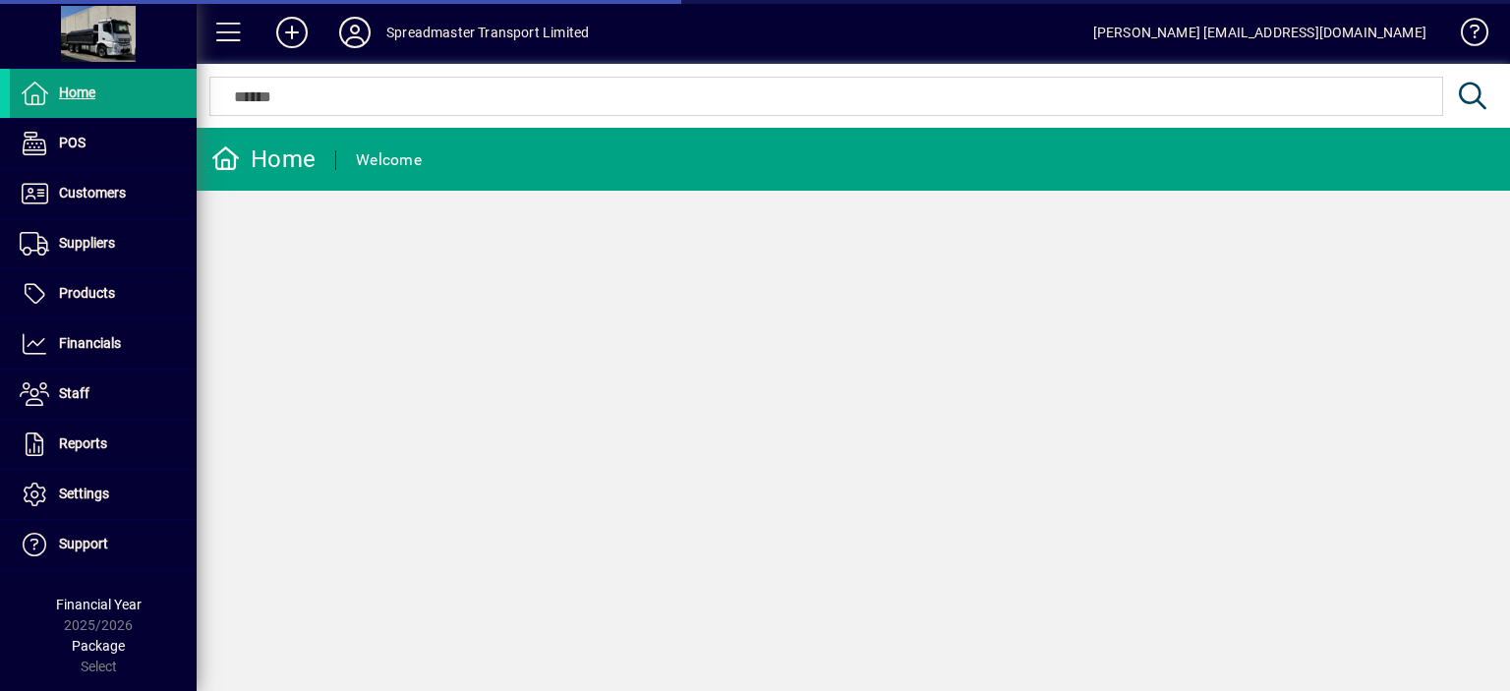 The image size is (1510, 691). What do you see at coordinates (292, 32) in the screenshot?
I see `button: Add` at bounding box center [292, 32].